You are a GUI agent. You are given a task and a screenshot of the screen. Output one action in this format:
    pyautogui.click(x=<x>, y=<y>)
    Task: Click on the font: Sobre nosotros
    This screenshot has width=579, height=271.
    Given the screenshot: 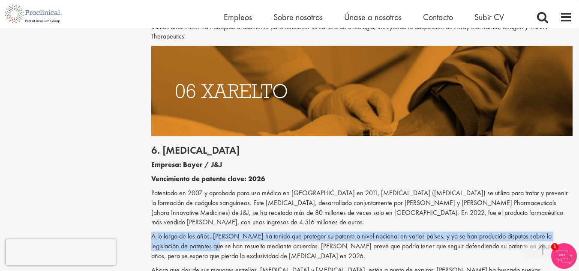 What is the action you would take?
    pyautogui.click(x=298, y=17)
    